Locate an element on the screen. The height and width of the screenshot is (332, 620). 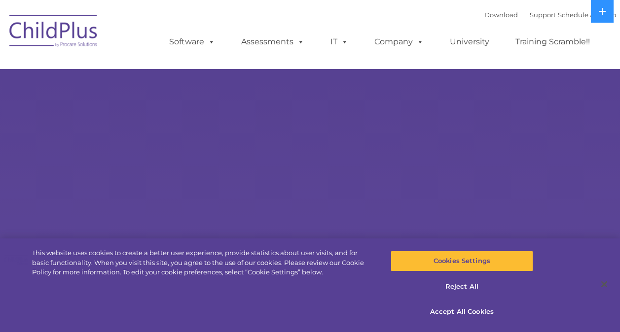
a: Software is located at coordinates (192, 42).